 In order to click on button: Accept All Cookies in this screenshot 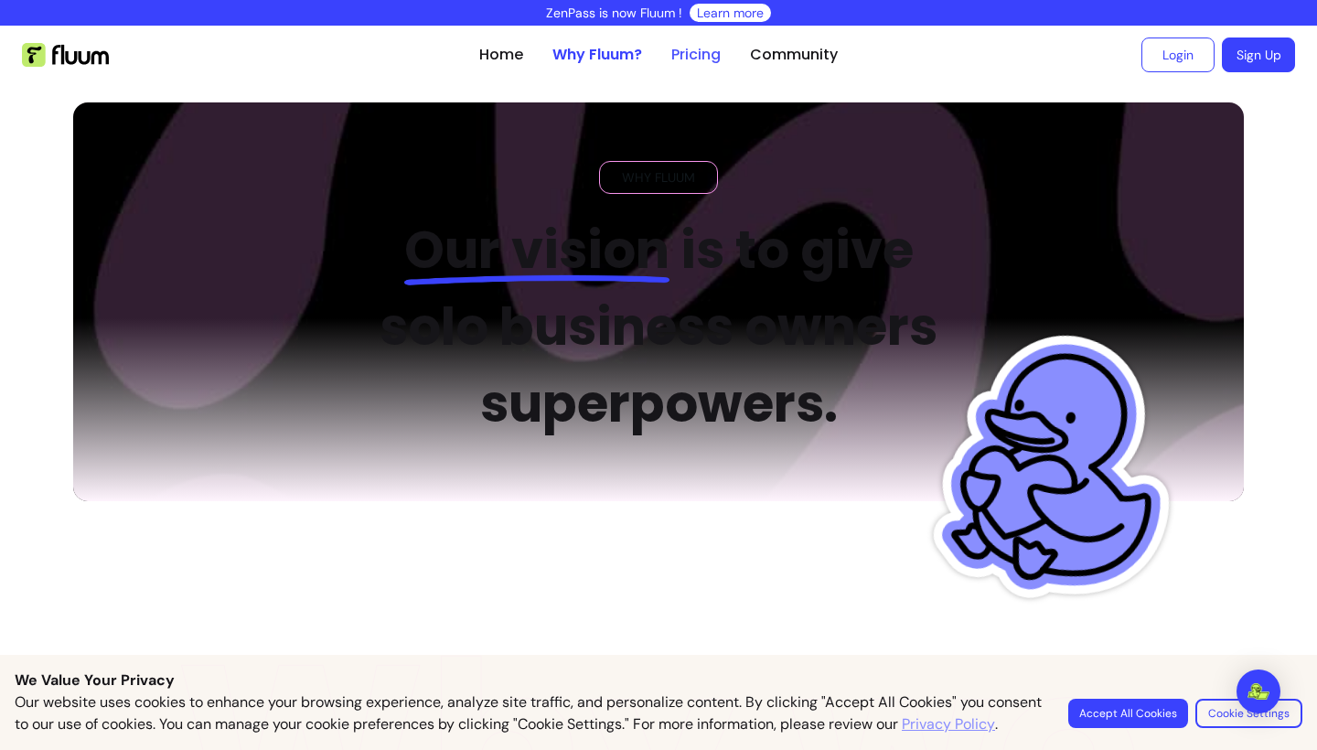, I will do `click(1127, 713)`.